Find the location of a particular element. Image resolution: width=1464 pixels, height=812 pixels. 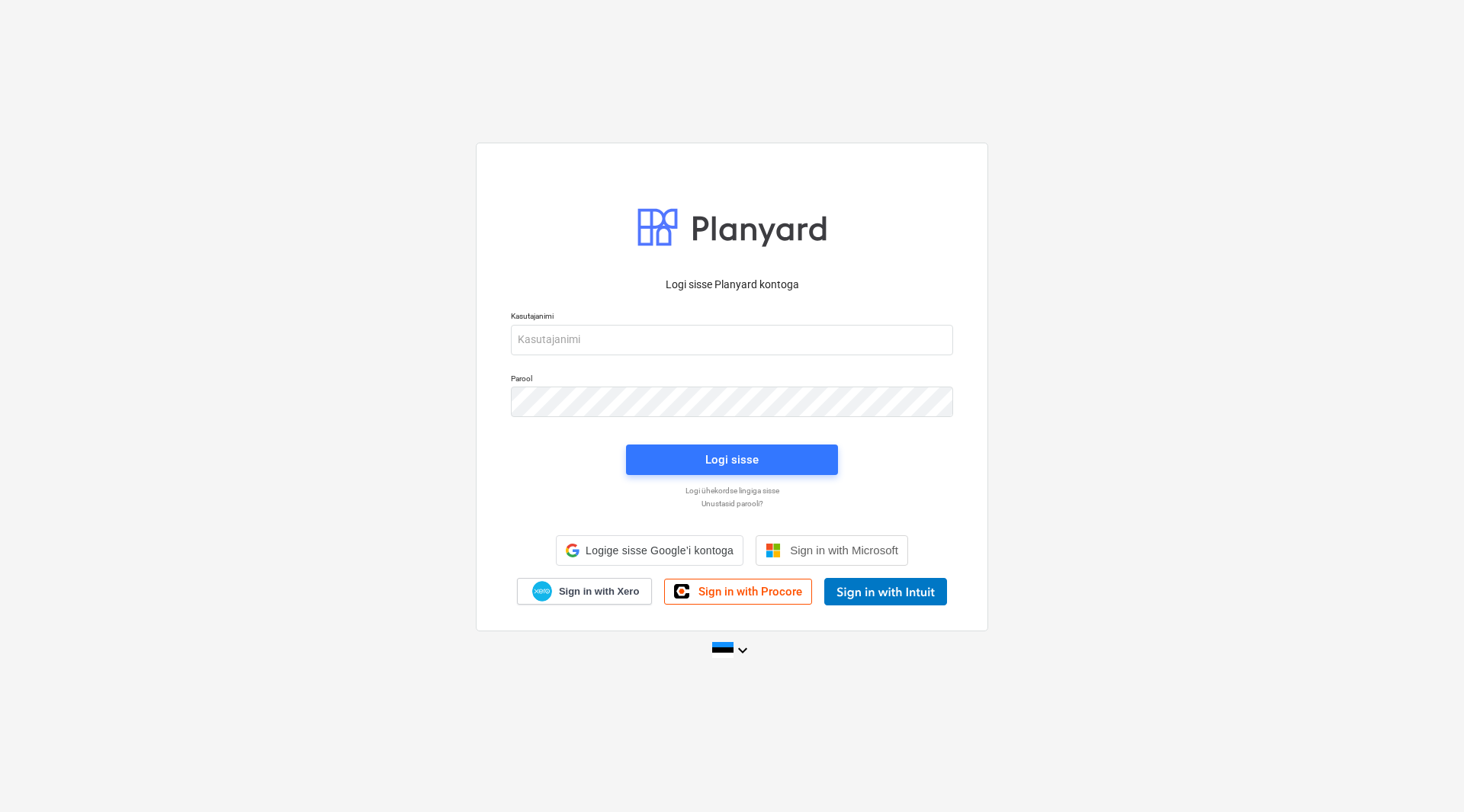

img: Xero logo is located at coordinates (542, 591).